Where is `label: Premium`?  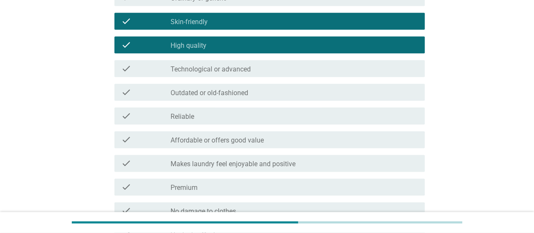 label: Premium is located at coordinates (184, 188).